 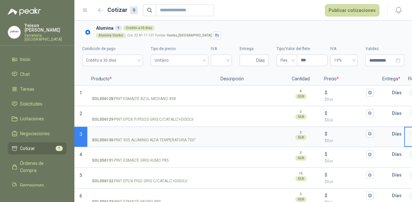 What do you see at coordinates (287, 60) in the screenshot?
I see `span: Flex` at bounding box center [287, 60].